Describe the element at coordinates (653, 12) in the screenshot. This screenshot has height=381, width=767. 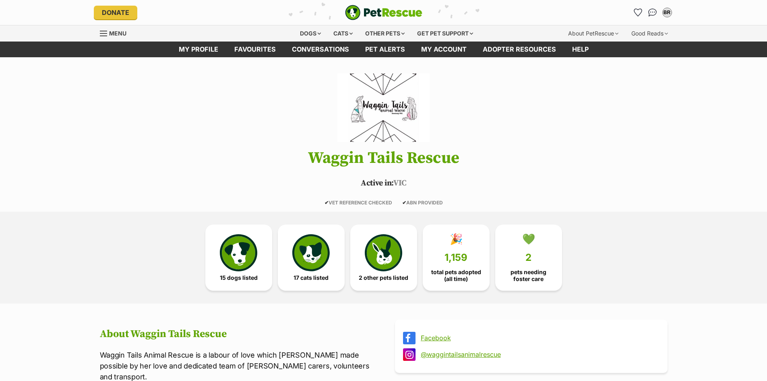
I see `img: chat-41dd97257d64d25036548639549fe6c8038ab92f7586957e7f3b1b290dea8141.svg` at that location.